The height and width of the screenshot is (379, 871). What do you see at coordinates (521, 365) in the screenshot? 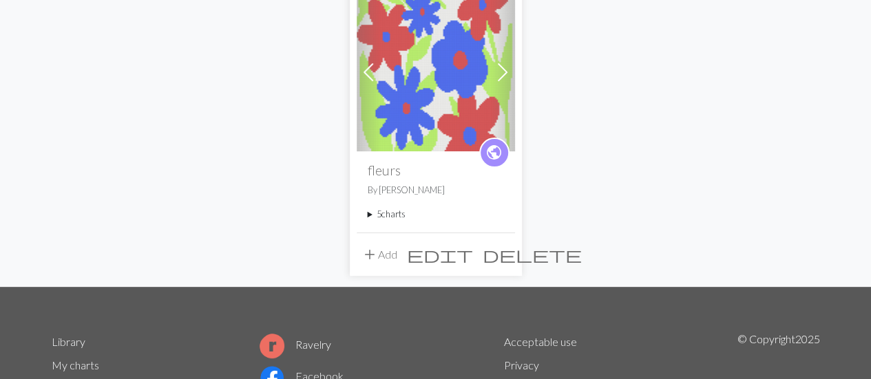
I see `a: Privacy` at bounding box center [521, 365].